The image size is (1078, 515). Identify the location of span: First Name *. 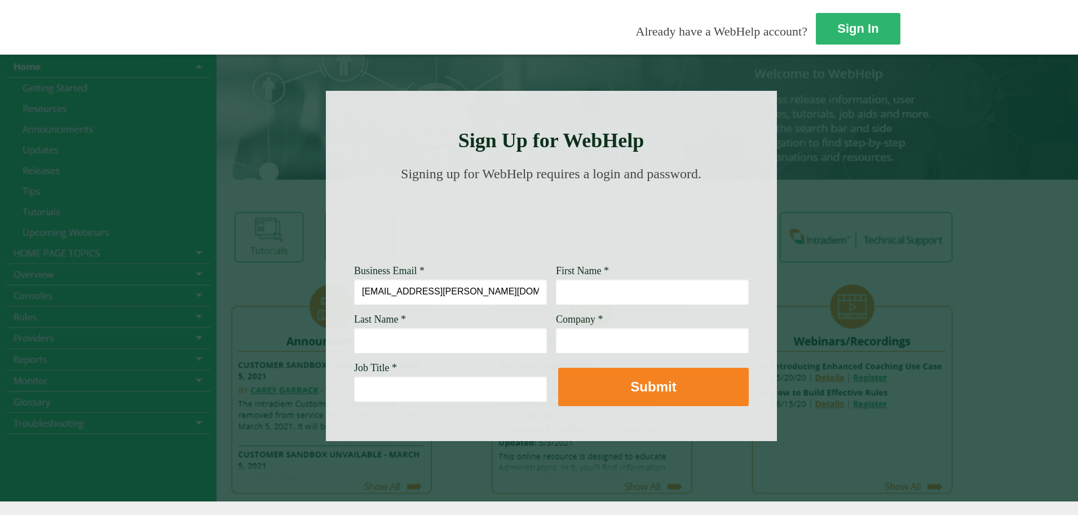
(583, 271).